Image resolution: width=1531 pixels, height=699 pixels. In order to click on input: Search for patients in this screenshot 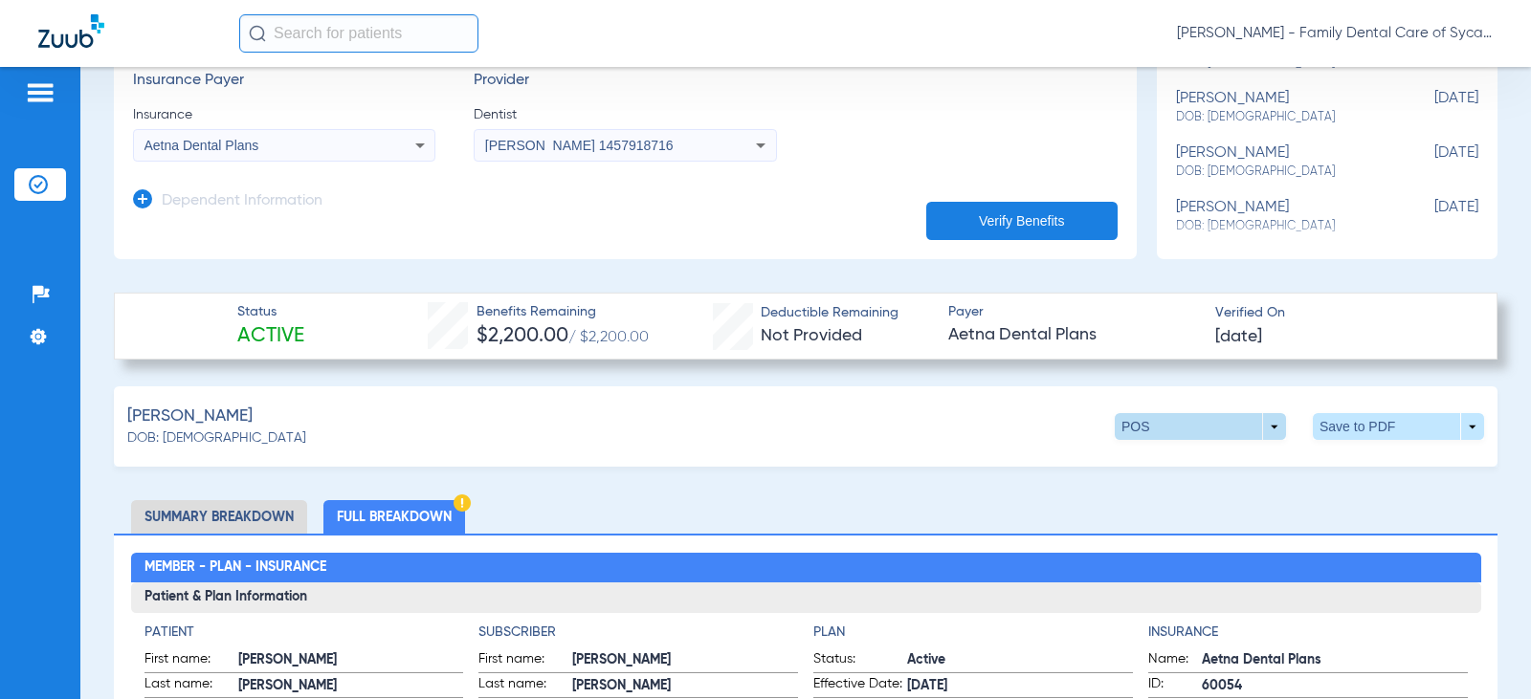, I will do `click(359, 33)`.